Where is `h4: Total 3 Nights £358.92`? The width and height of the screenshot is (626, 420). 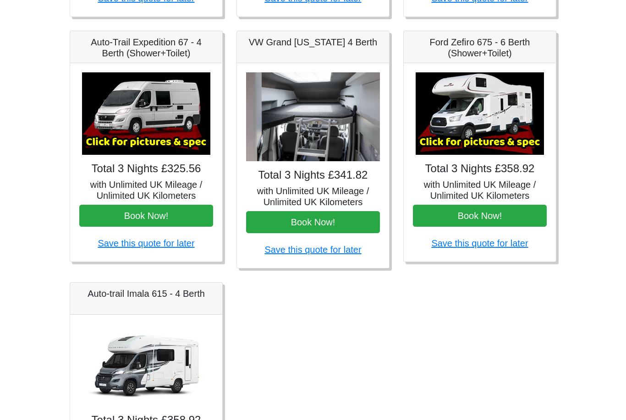 h4: Total 3 Nights £358.92 is located at coordinates (480, 169).